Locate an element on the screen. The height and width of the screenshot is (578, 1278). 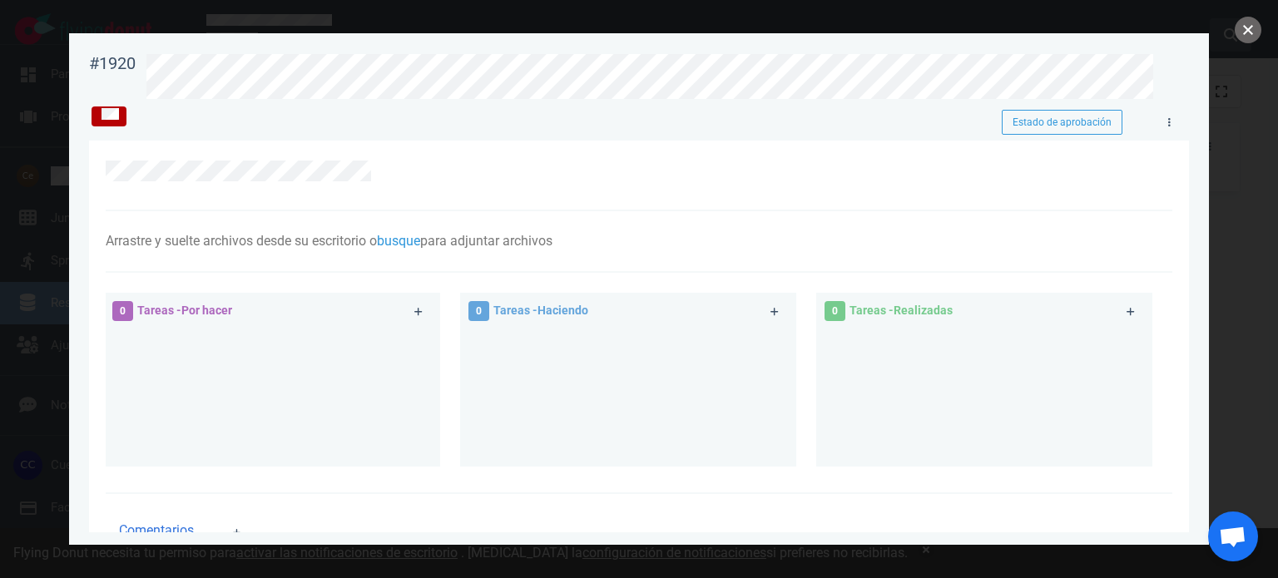
font: Arrastre y suelte archivos desde su escritorio o is located at coordinates (241, 241).